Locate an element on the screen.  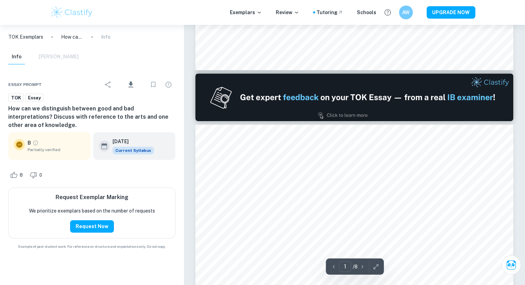
p: Review is located at coordinates (288, 12).